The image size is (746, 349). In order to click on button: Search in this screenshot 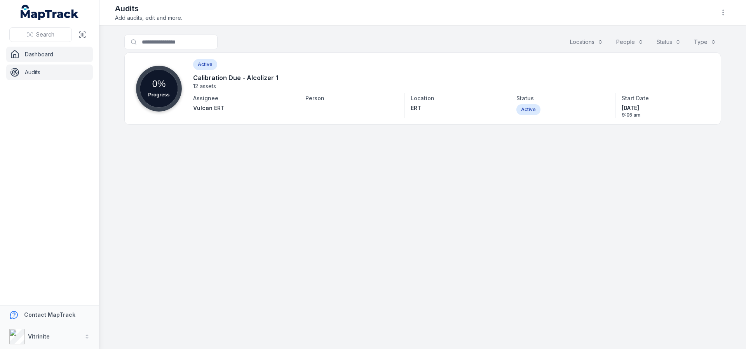, I will do `click(40, 35)`.